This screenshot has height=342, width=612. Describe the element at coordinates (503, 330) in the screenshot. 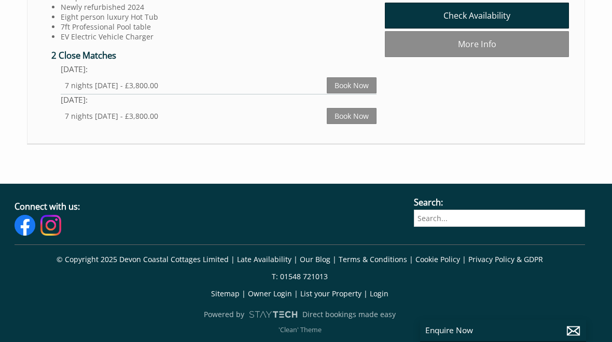

I see `p: Enquire Now` at that location.